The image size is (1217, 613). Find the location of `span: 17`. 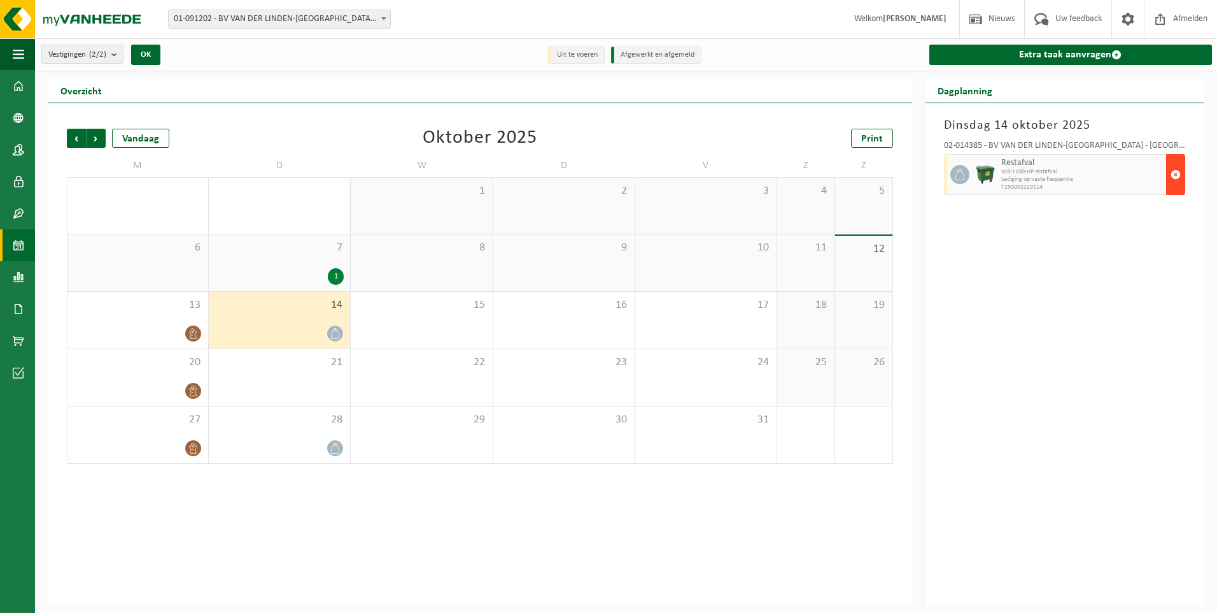

span: 17 is located at coordinates (706, 305).